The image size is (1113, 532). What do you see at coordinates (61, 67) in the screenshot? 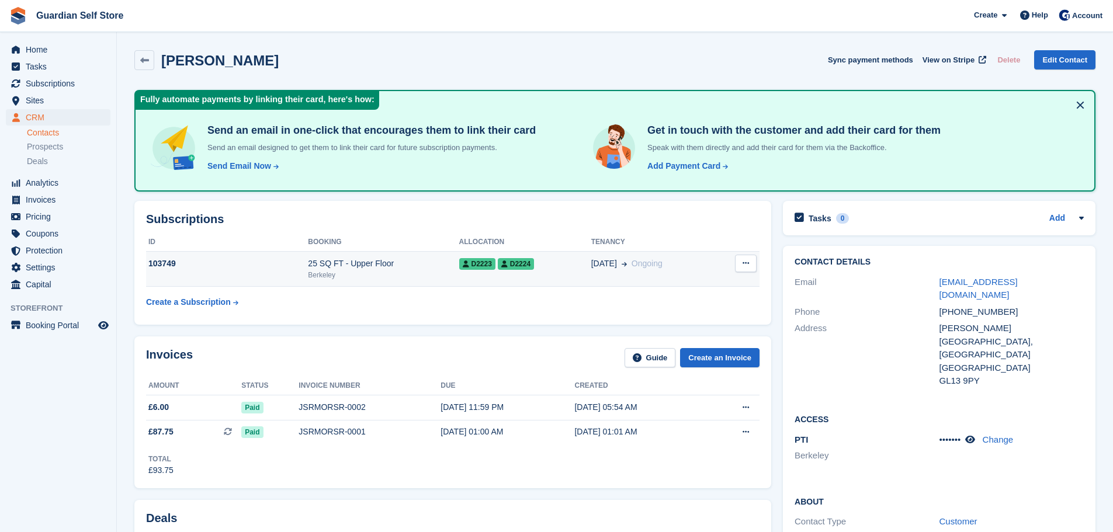
I see `span: Tasks` at bounding box center [61, 67].